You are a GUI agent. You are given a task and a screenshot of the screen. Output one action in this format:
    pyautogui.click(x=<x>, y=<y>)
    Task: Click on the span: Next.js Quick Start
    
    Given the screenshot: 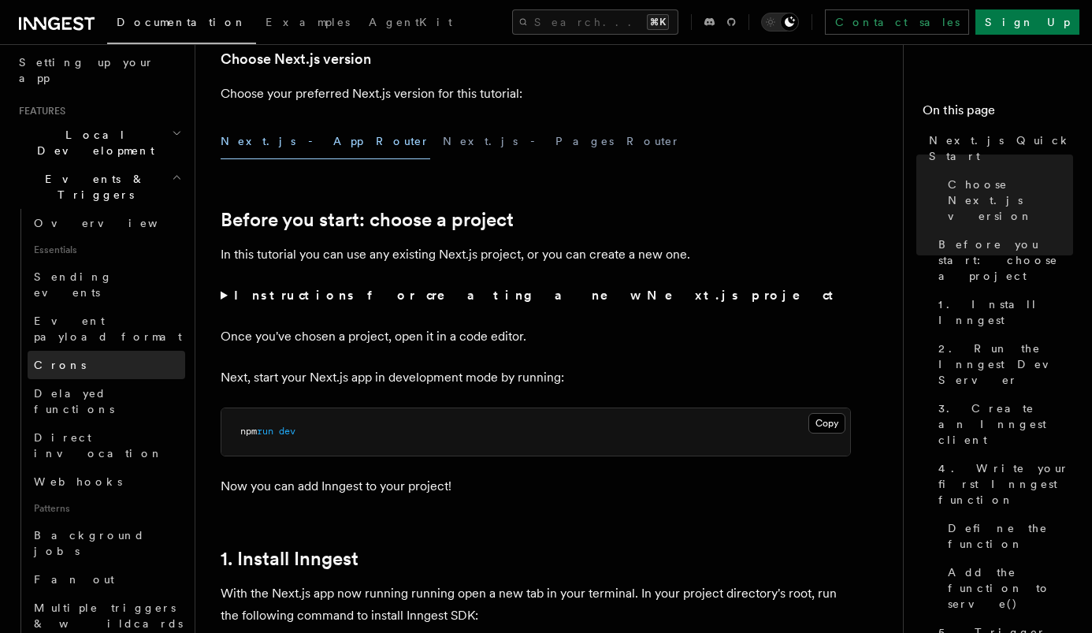 What is the action you would take?
    pyautogui.click(x=1001, y=148)
    